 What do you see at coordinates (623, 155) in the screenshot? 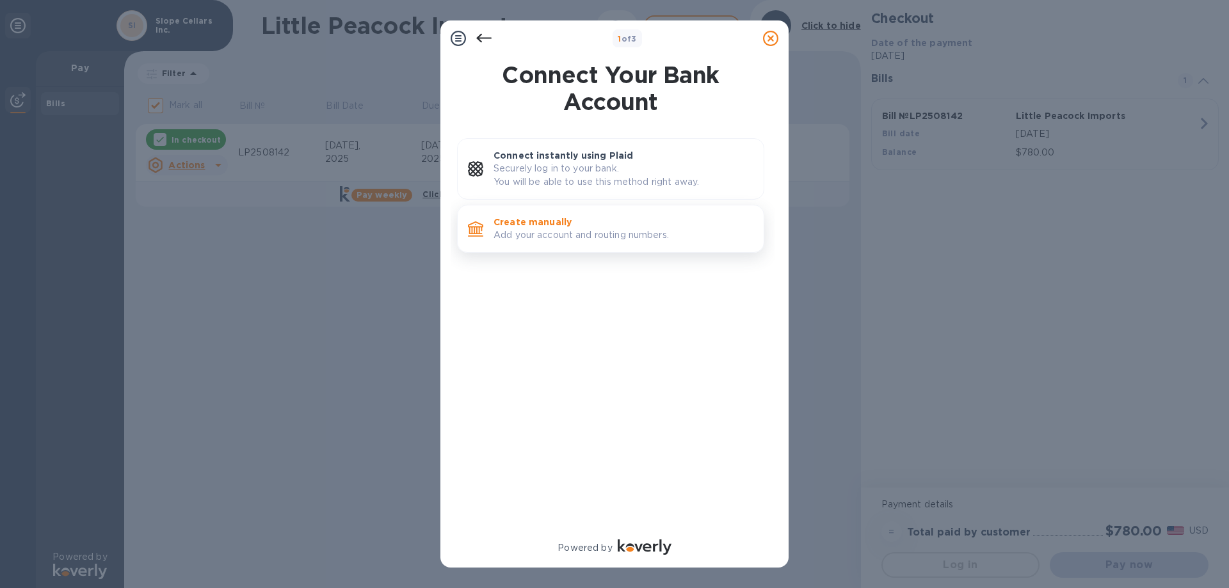
I see `p: Connect instantly using Plaid` at bounding box center [623, 155].